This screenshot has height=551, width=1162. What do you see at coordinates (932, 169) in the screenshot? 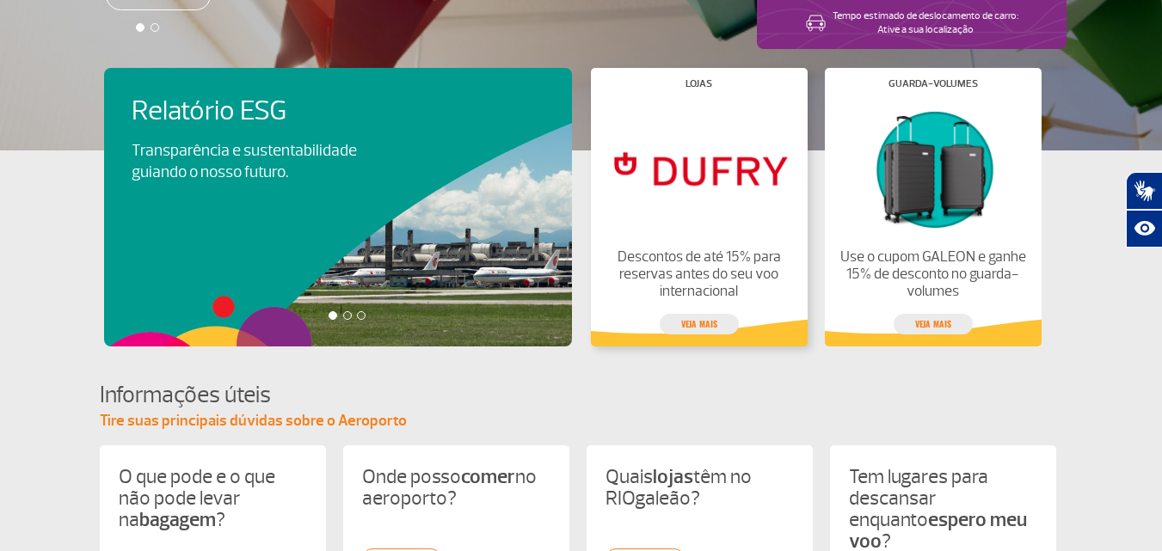
I see `img: Guarda-volumes` at bounding box center [932, 169].